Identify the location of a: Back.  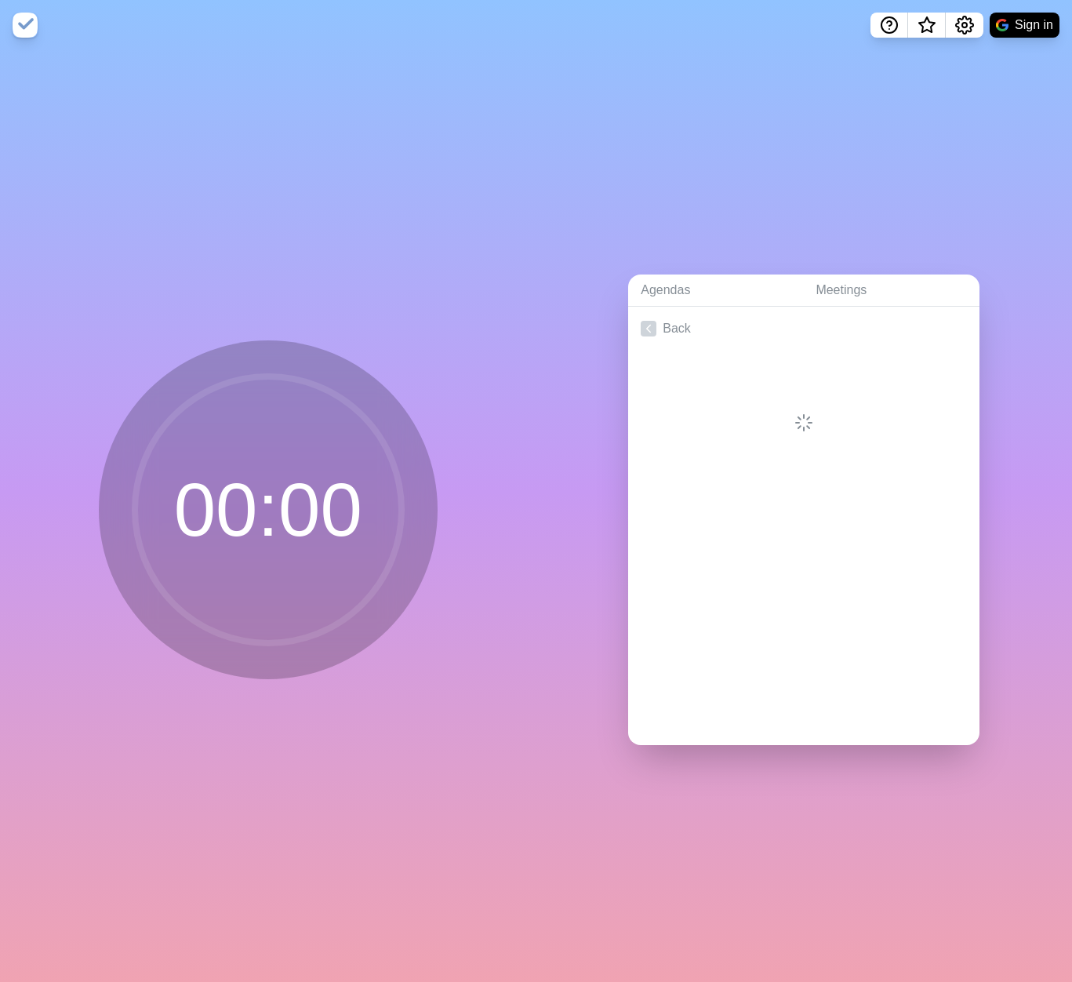
(804, 328).